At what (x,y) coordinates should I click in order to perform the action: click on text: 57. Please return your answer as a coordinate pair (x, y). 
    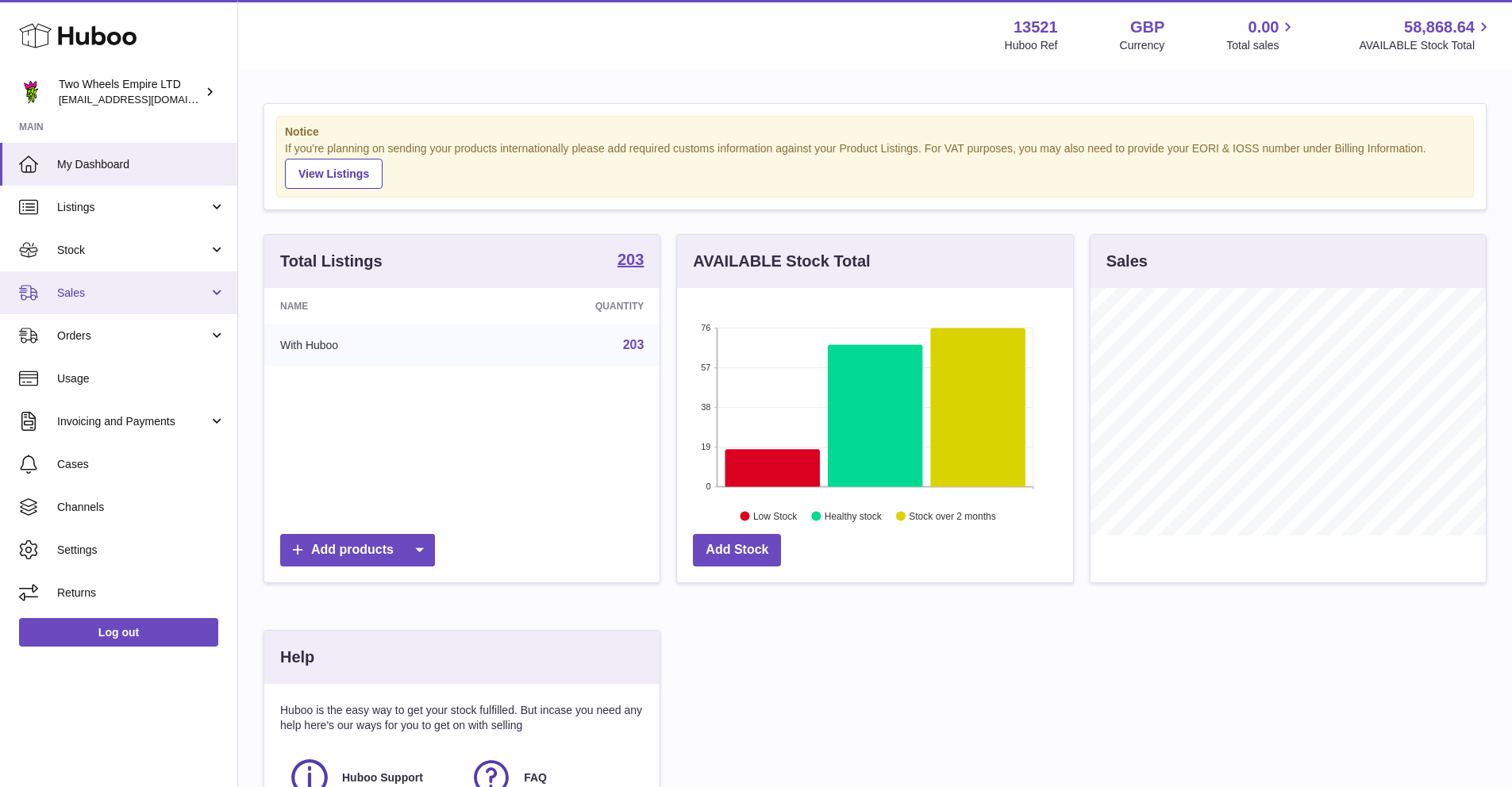
    Looking at the image, I should click on (707, 367).